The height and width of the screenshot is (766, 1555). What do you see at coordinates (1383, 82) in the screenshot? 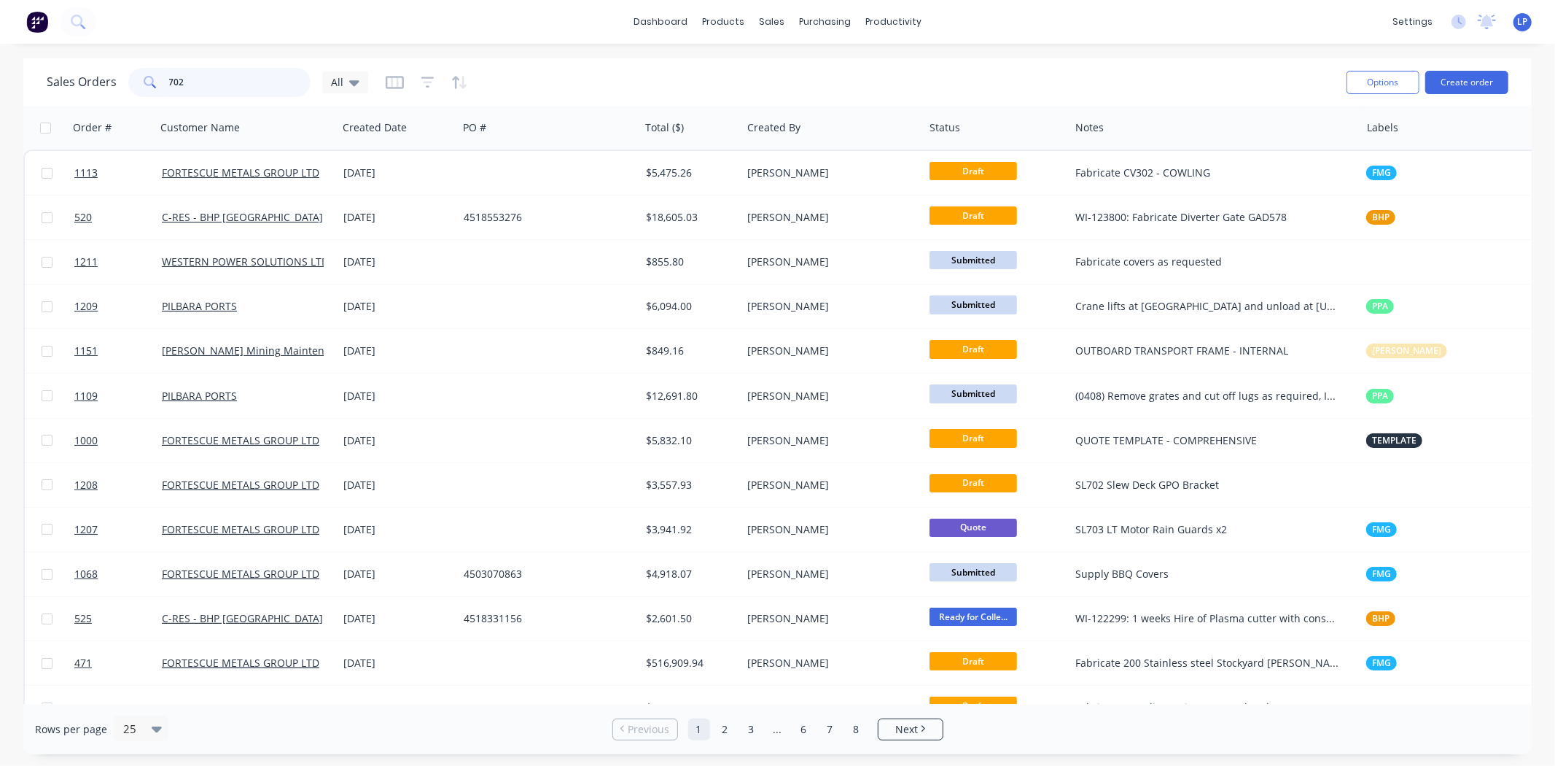
I see `button: Options` at bounding box center [1383, 82].